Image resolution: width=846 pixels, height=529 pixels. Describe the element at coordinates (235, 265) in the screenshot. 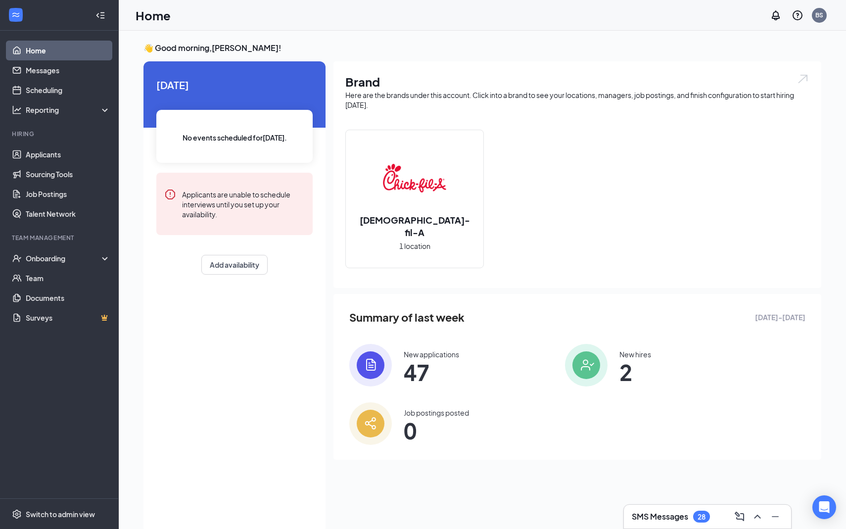

I see `button: Add availability` at that location.